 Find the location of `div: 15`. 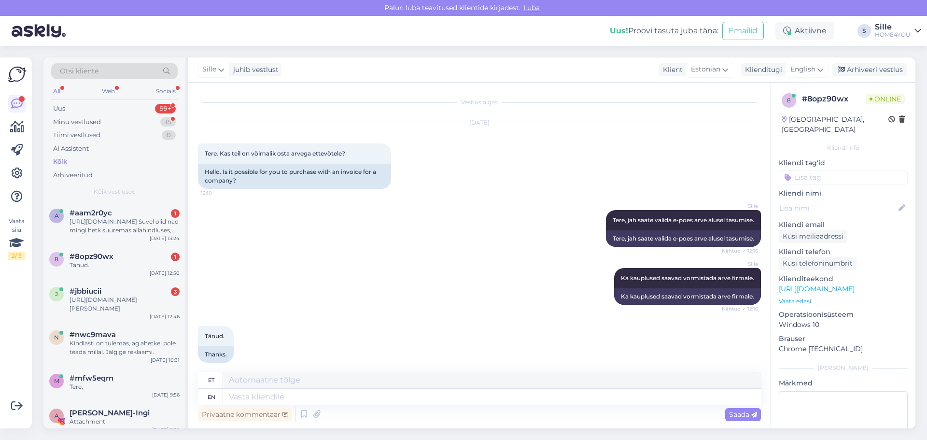

div: 15 is located at coordinates (168, 122).